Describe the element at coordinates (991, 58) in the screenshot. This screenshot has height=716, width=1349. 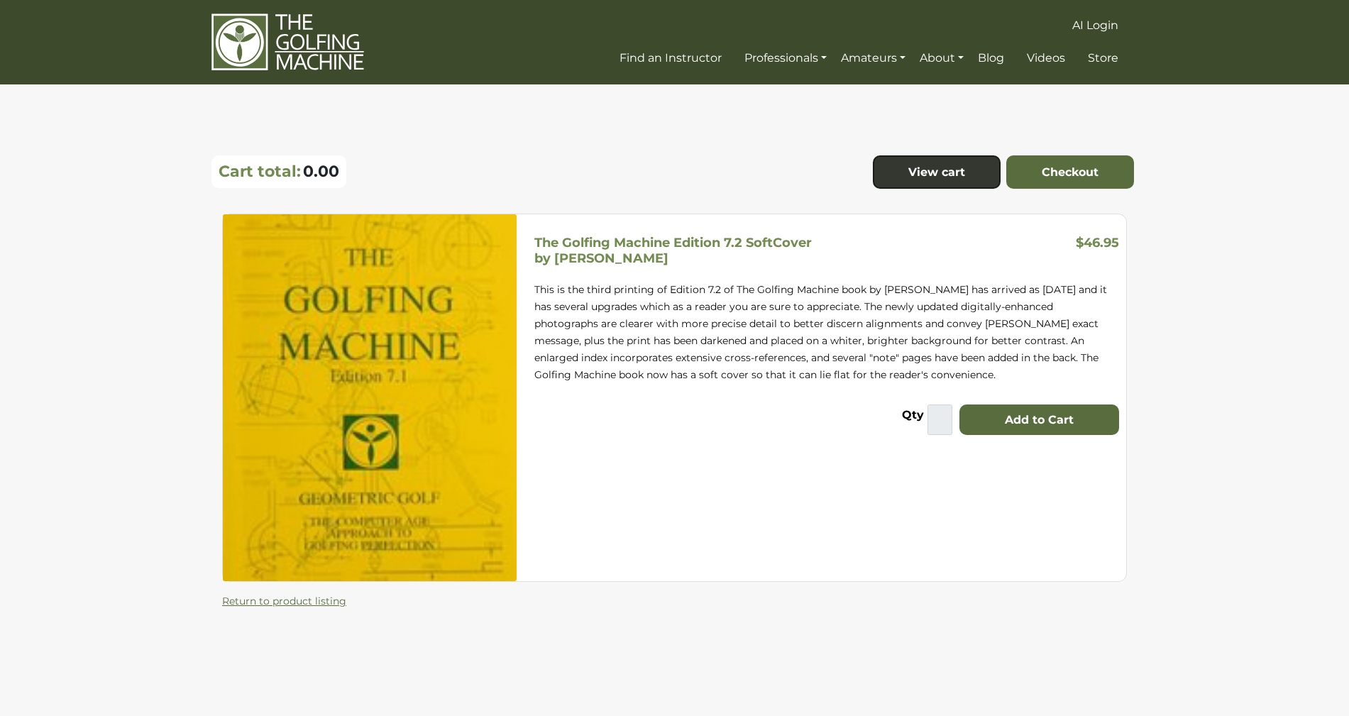
I see `a: Blog` at that location.